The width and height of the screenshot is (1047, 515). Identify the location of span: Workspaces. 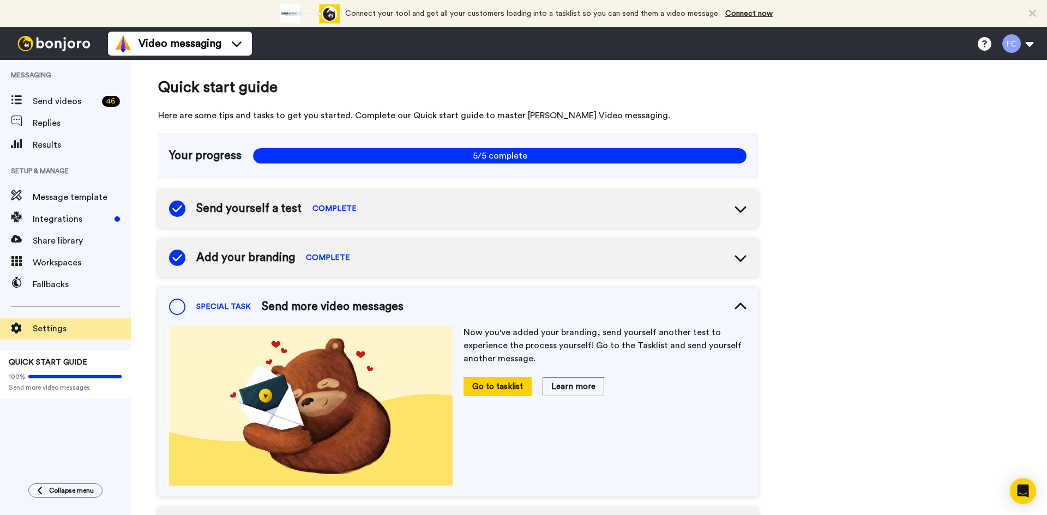
(82, 263).